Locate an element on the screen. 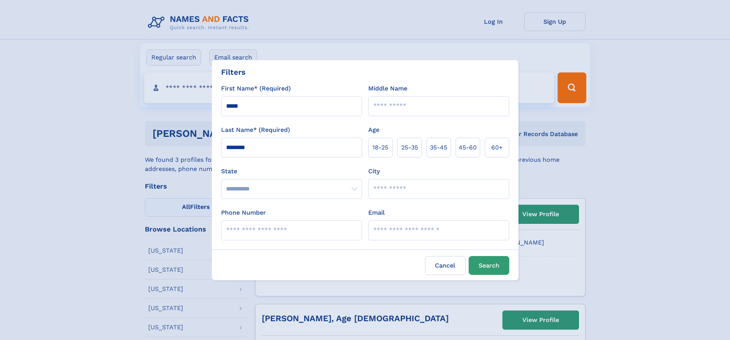 The height and width of the screenshot is (340, 730). label: Email is located at coordinates (376, 213).